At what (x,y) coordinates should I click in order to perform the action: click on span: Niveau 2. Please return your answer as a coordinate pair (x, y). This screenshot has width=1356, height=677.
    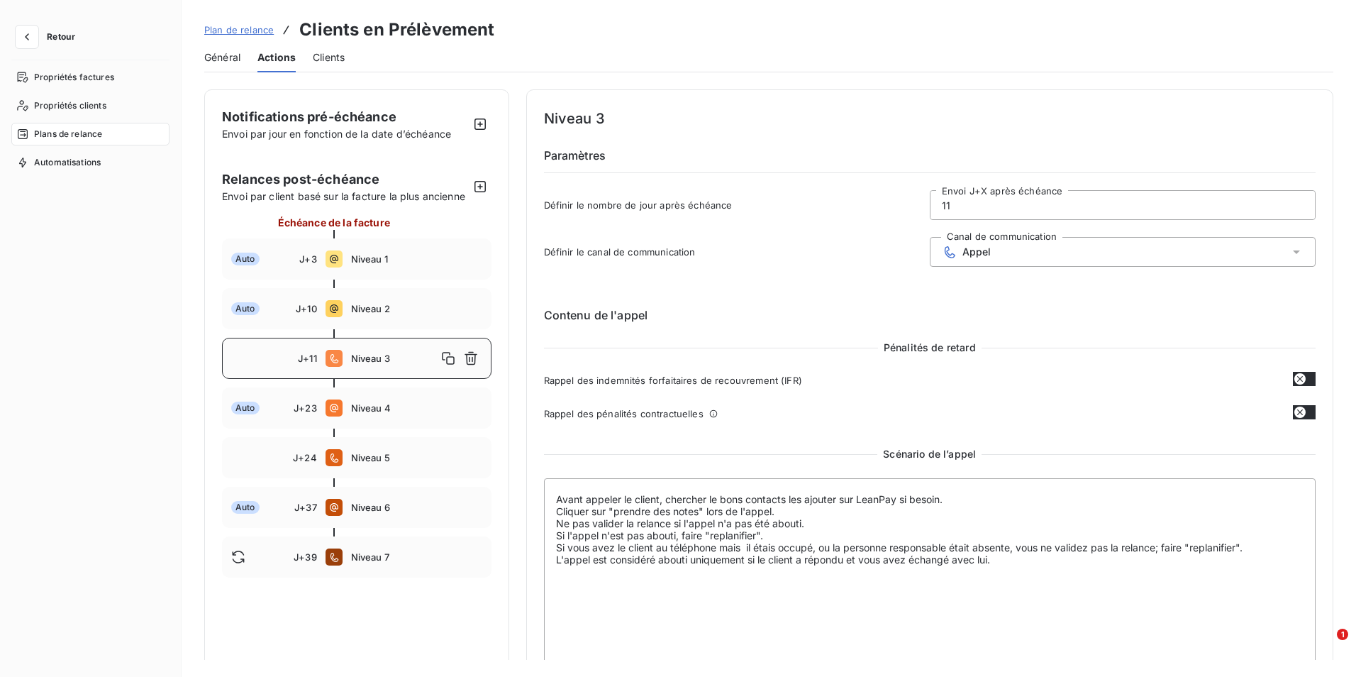
    Looking at the image, I should click on (416, 309).